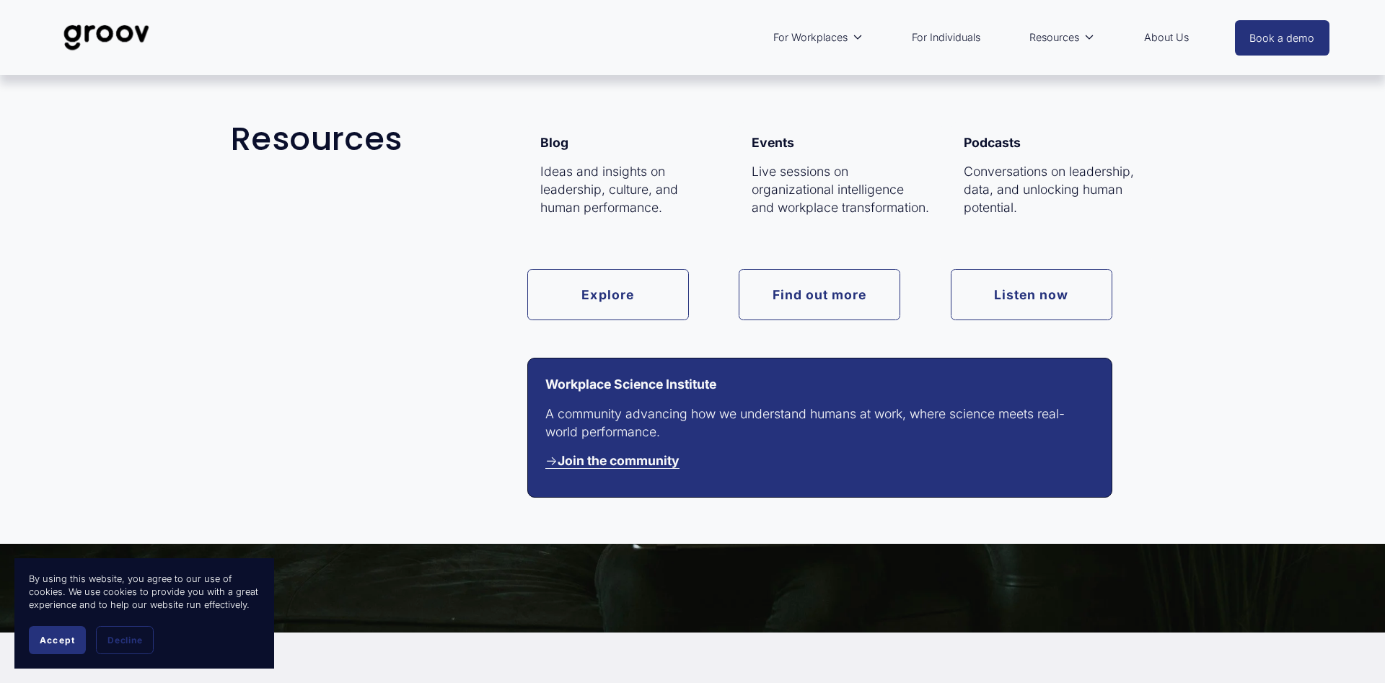  What do you see at coordinates (819, 294) in the screenshot?
I see `a: Find out more` at bounding box center [819, 294].